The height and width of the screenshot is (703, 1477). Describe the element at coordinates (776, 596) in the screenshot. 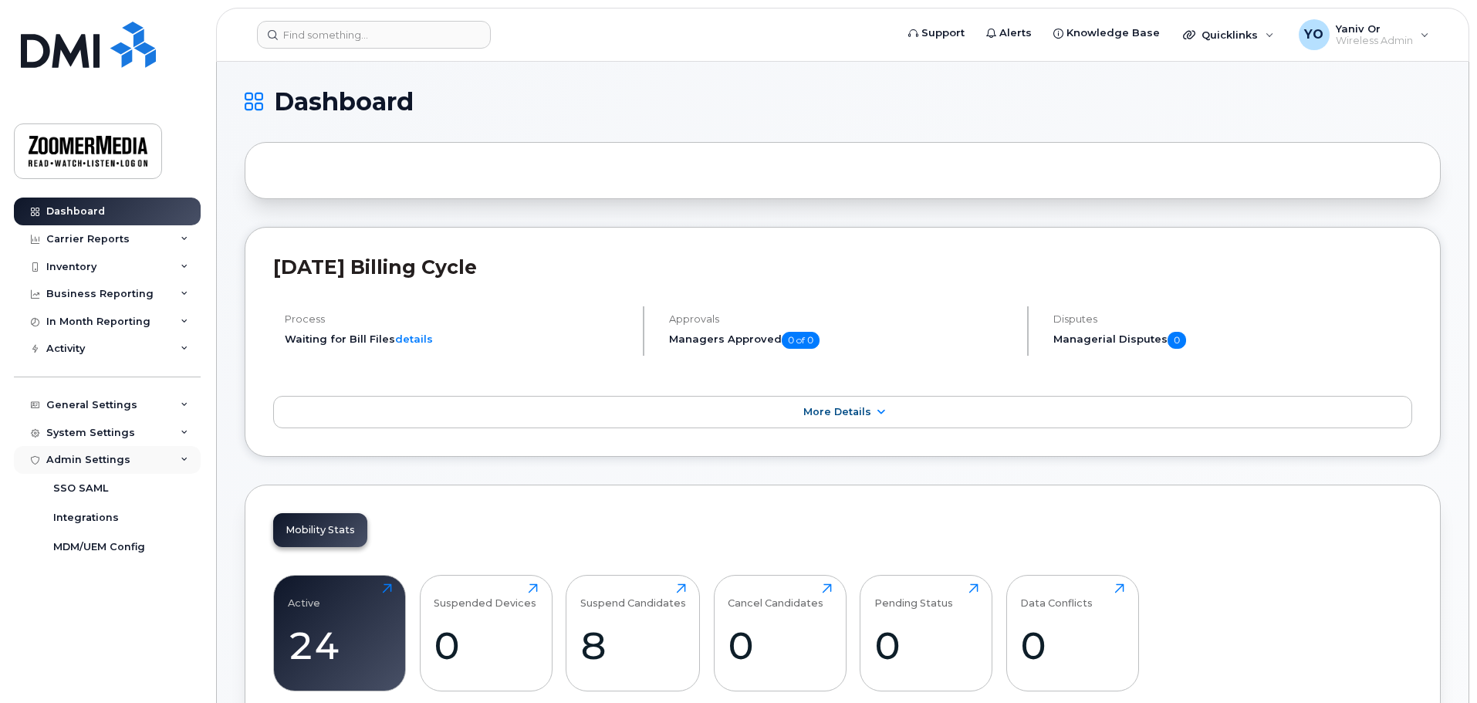

I see `div: Cancel Candidates` at that location.